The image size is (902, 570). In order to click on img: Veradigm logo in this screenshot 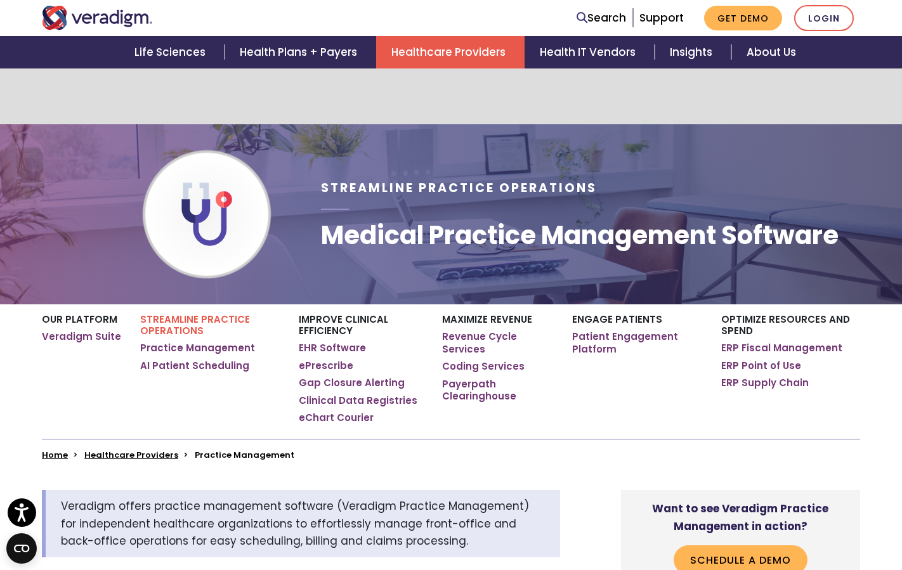, I will do `click(97, 18)`.